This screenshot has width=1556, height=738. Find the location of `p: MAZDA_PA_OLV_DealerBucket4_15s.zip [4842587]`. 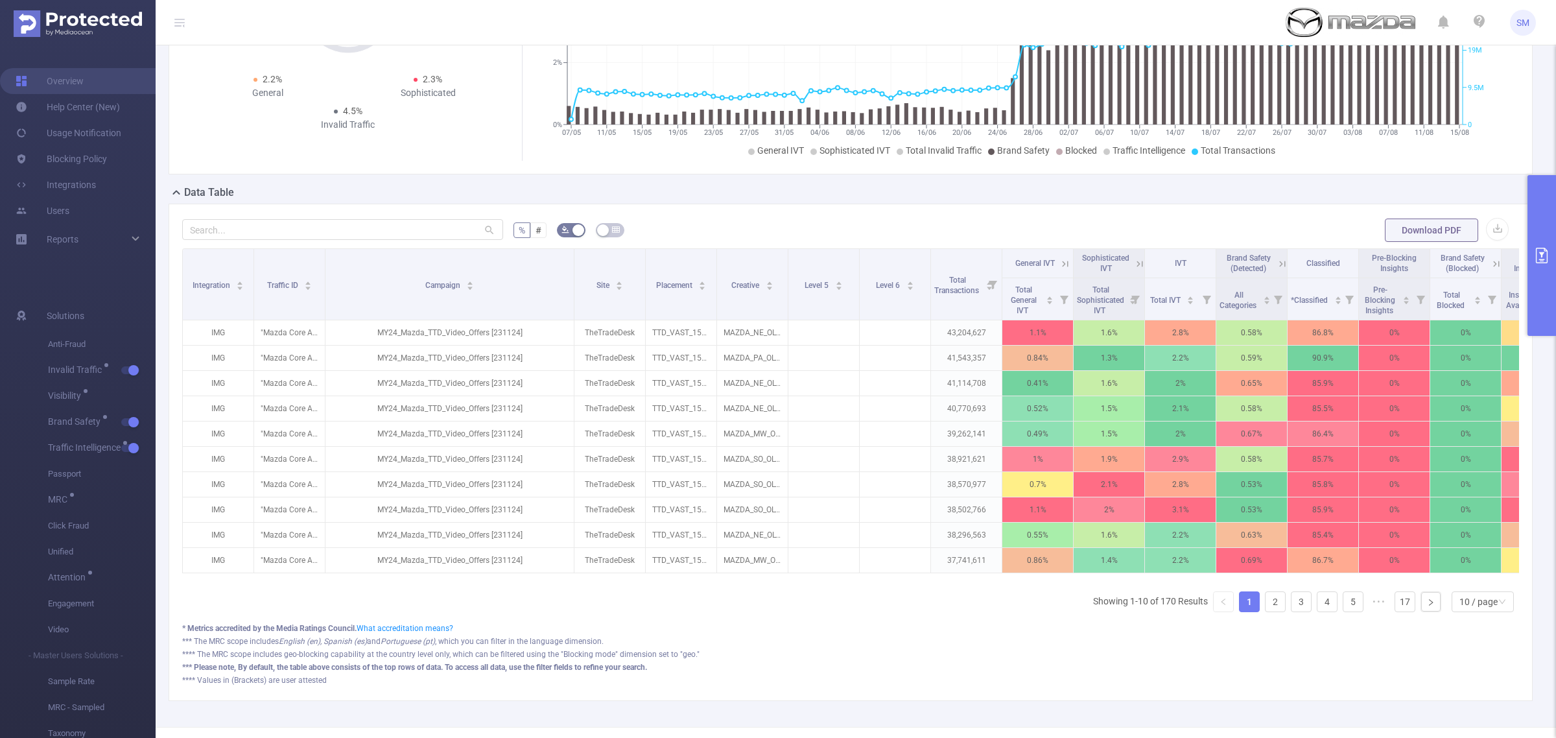

p: MAZDA_PA_OLV_DealerBucket4_15s.zip [4842587] is located at coordinates (752, 358).